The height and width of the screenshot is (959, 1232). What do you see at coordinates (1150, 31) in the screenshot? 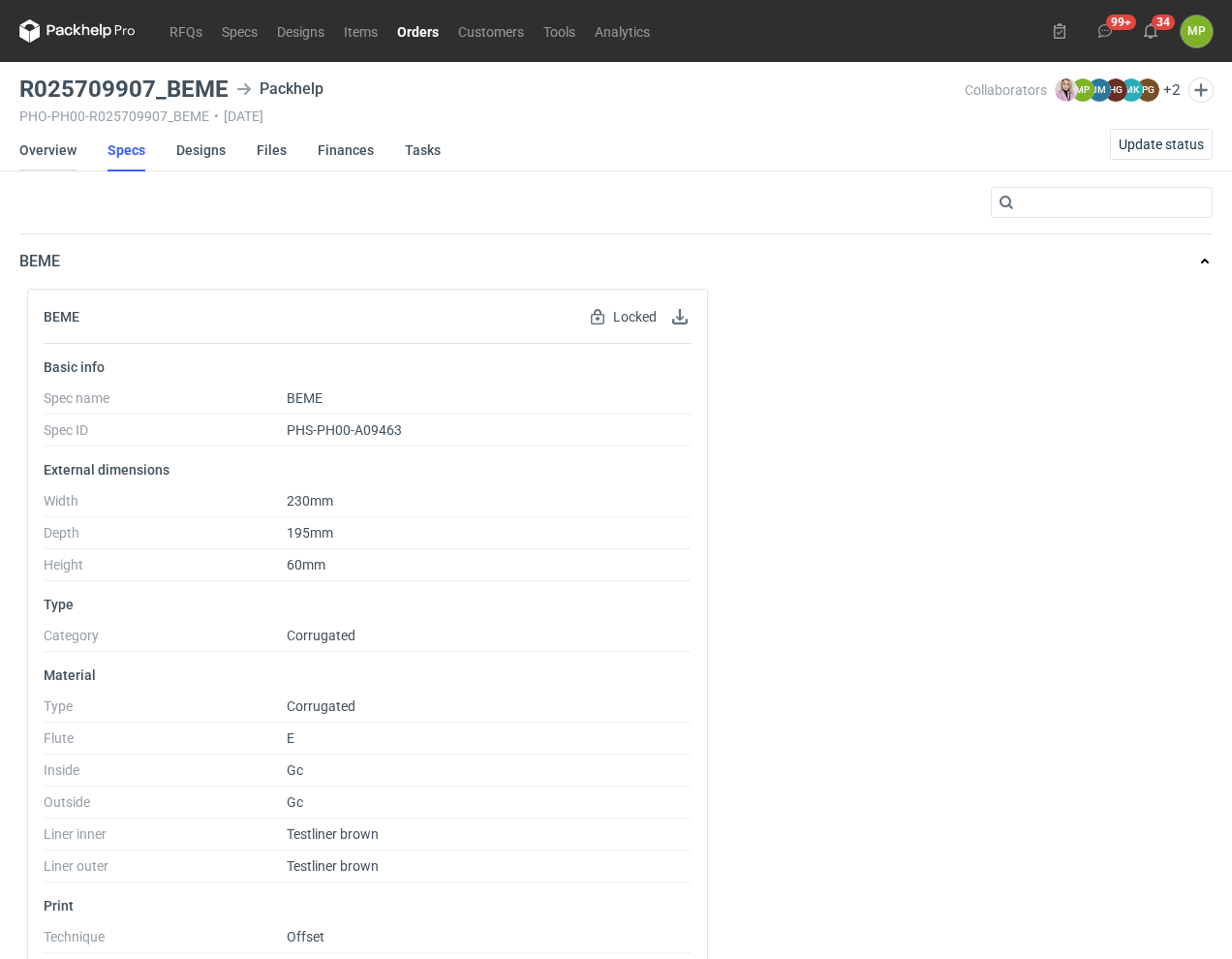
I see `button: 34` at bounding box center [1150, 31].